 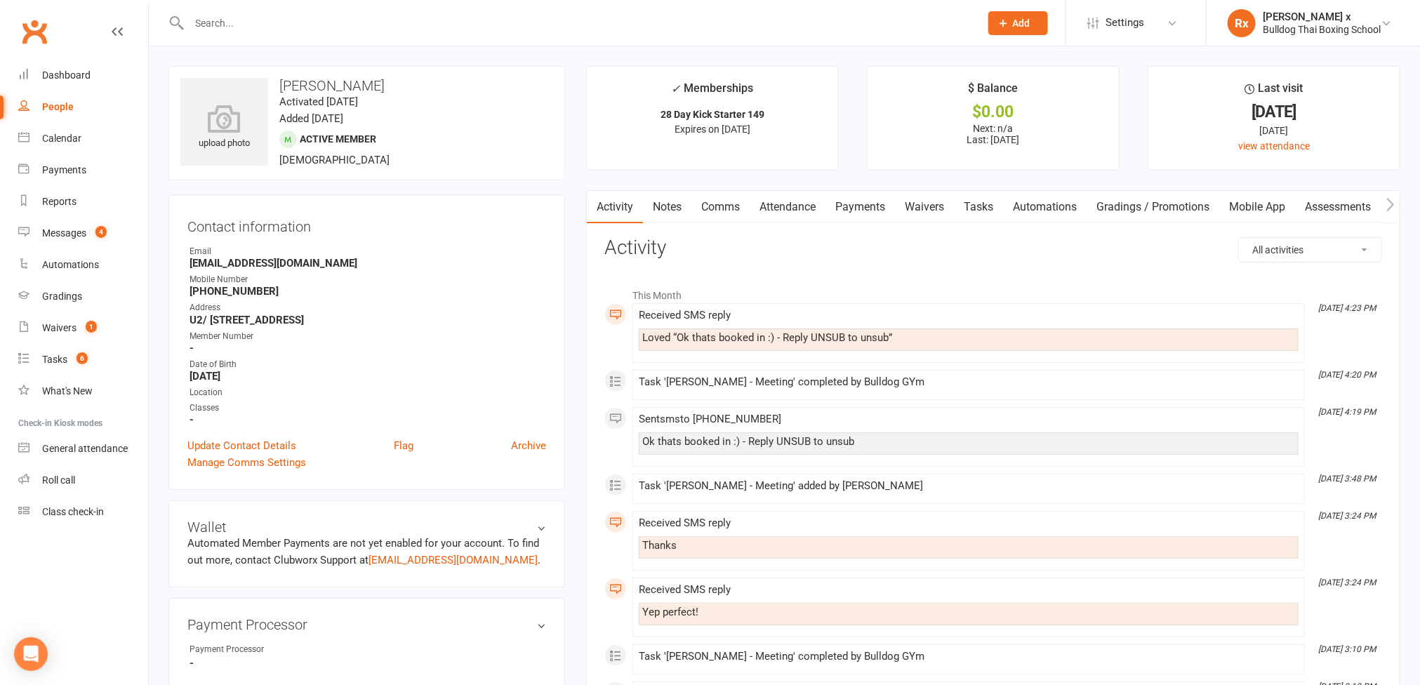 What do you see at coordinates (58, 107) in the screenshot?
I see `div: People` at bounding box center [58, 107].